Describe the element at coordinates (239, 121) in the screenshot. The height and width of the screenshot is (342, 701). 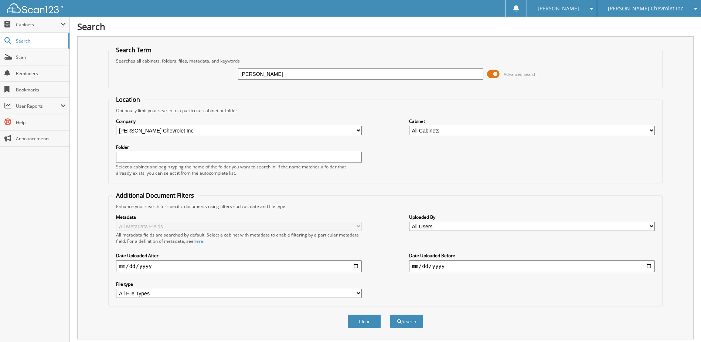
I see `label: Company` at that location.